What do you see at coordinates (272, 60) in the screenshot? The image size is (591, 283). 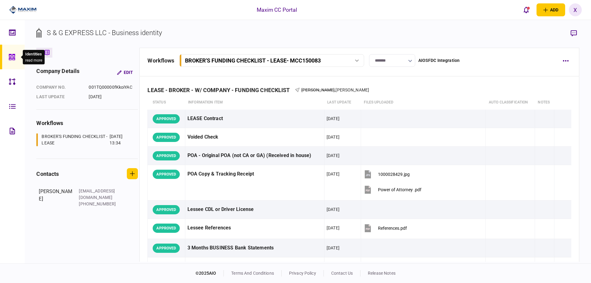 I see `button: BROKER'S FUNDING CHECKLIST - LEASE- MCC150083` at bounding box center [272, 60].